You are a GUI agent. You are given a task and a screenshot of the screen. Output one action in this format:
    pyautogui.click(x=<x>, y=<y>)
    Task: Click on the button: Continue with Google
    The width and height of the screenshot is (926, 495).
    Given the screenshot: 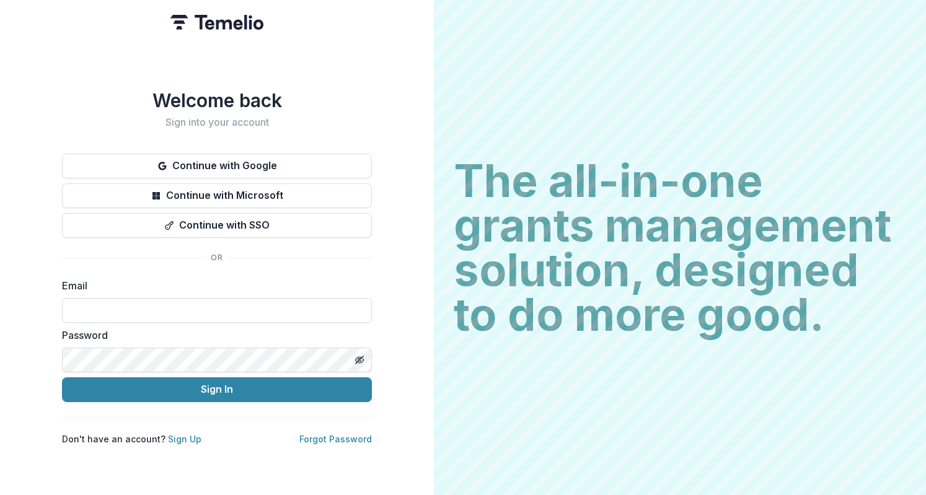 What is the action you would take?
    pyautogui.click(x=217, y=166)
    